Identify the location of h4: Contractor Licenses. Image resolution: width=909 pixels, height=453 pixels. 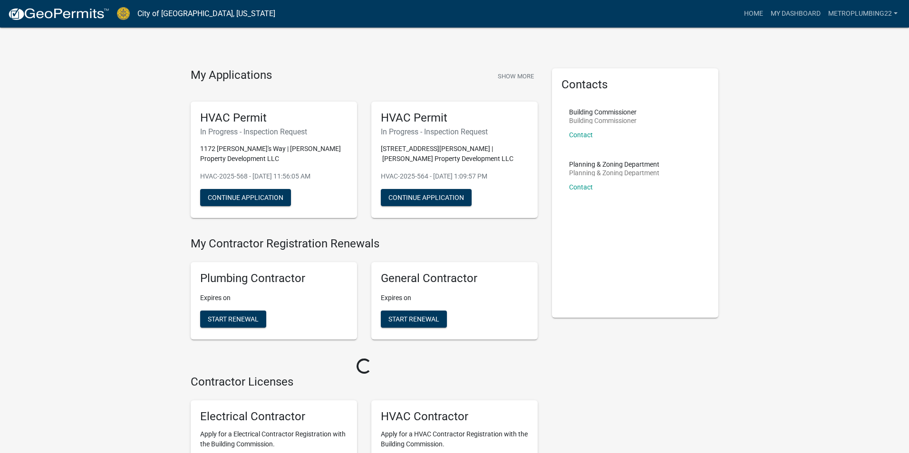
(364, 382).